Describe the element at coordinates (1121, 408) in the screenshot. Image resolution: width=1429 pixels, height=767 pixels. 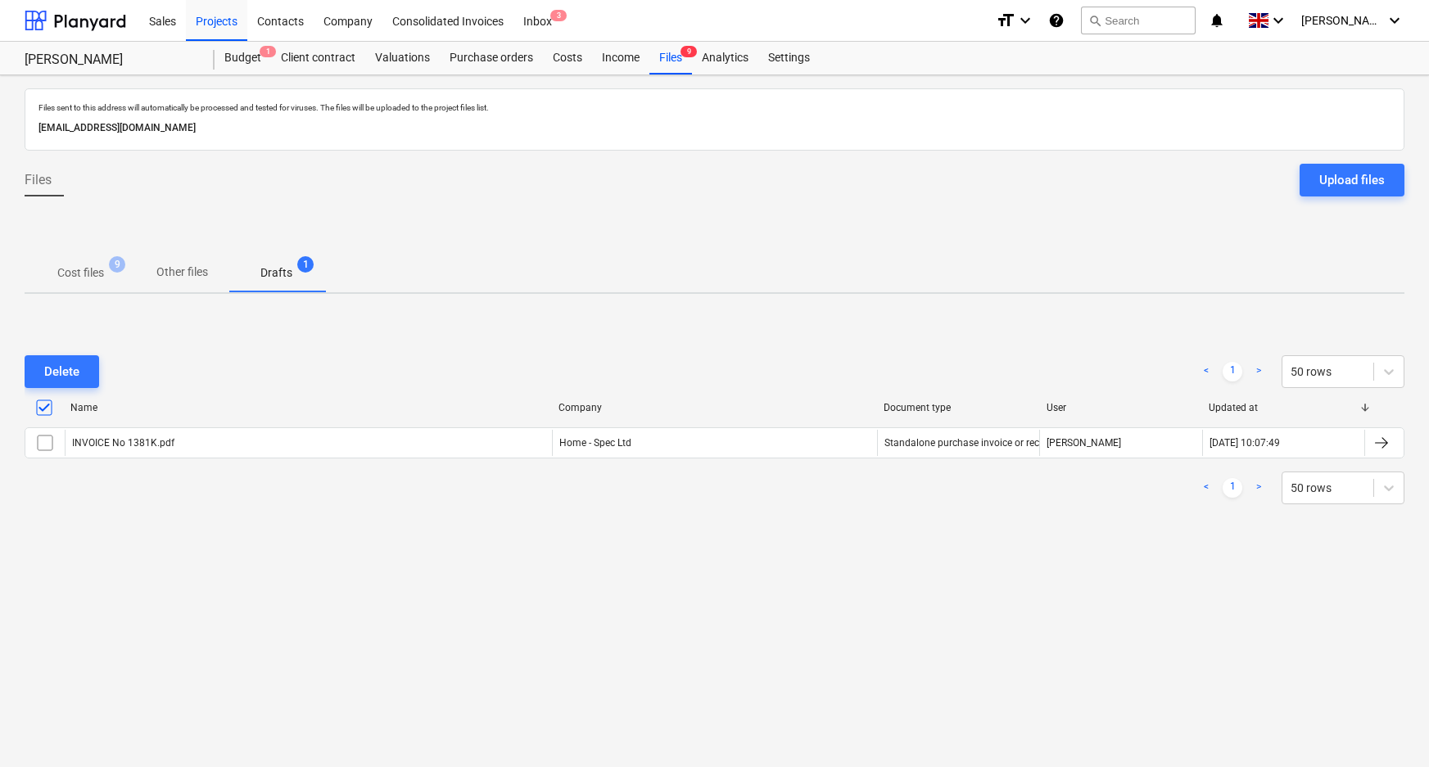
I see `div: User` at that location.